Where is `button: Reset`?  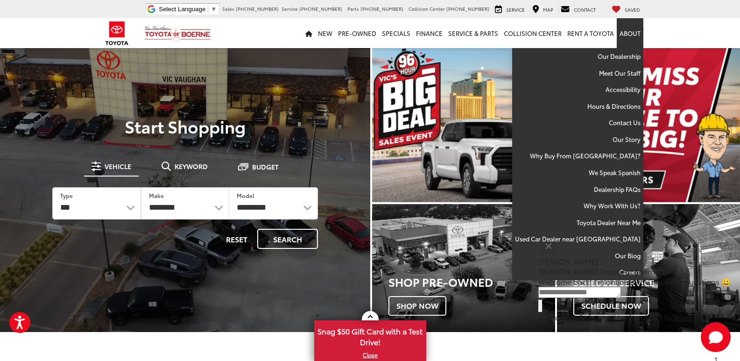 button: Reset is located at coordinates (237, 239).